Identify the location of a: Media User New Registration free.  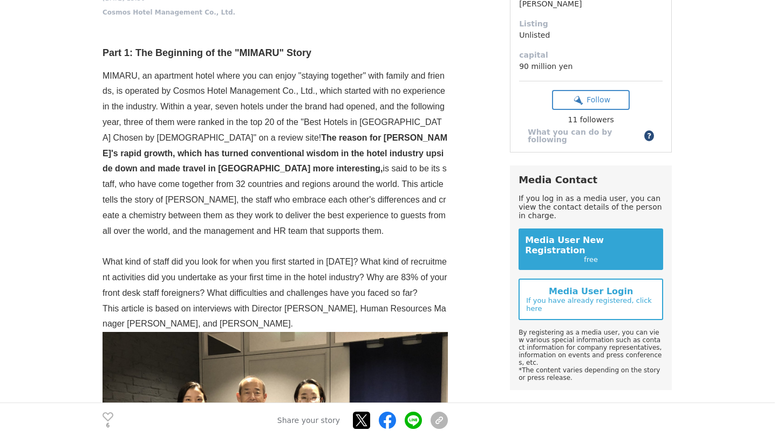
(591, 249).